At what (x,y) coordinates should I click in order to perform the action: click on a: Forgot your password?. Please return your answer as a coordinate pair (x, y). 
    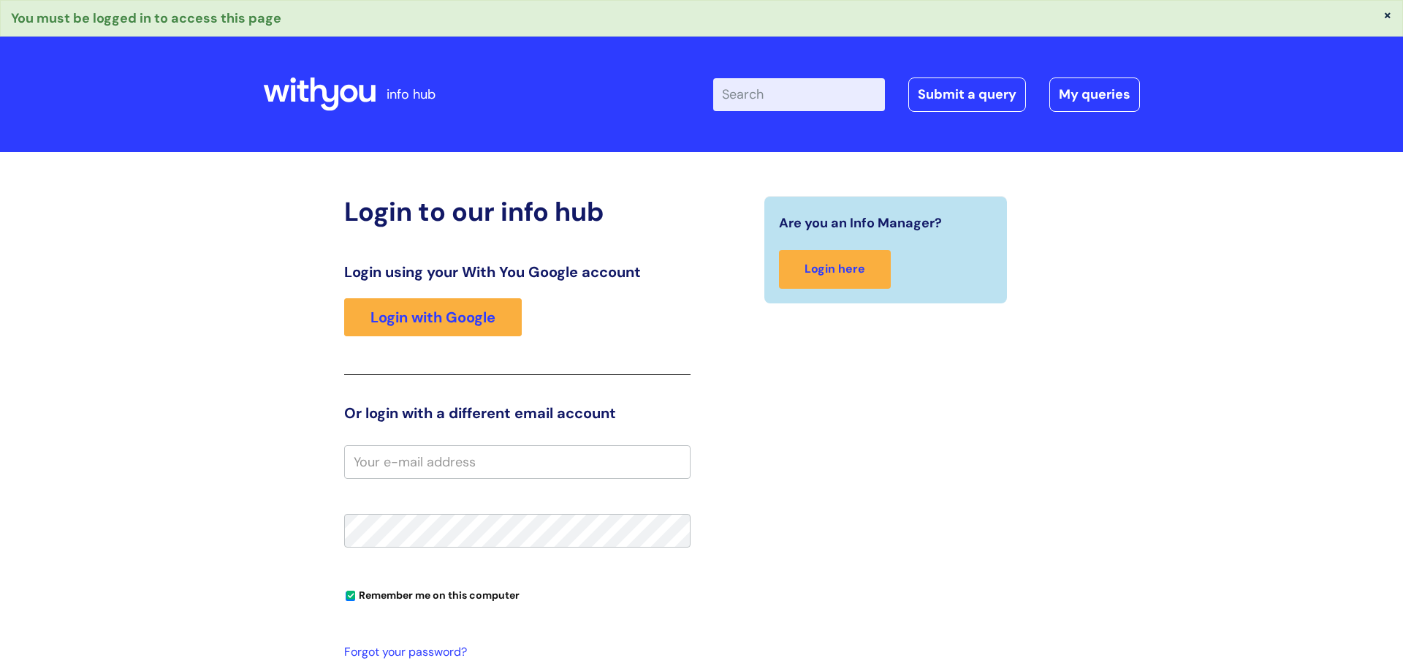
    Looking at the image, I should click on (514, 652).